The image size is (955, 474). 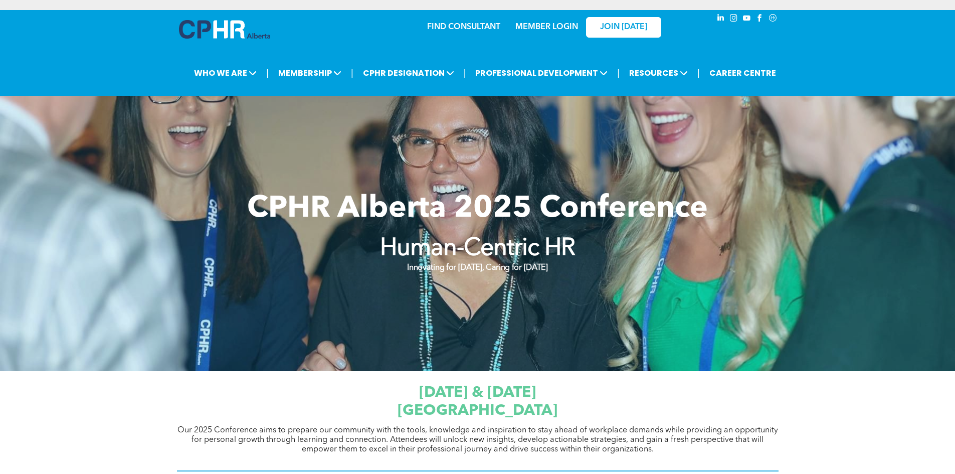 What do you see at coordinates (310, 73) in the screenshot?
I see `span: MEMBERSHIP` at bounding box center [310, 73].